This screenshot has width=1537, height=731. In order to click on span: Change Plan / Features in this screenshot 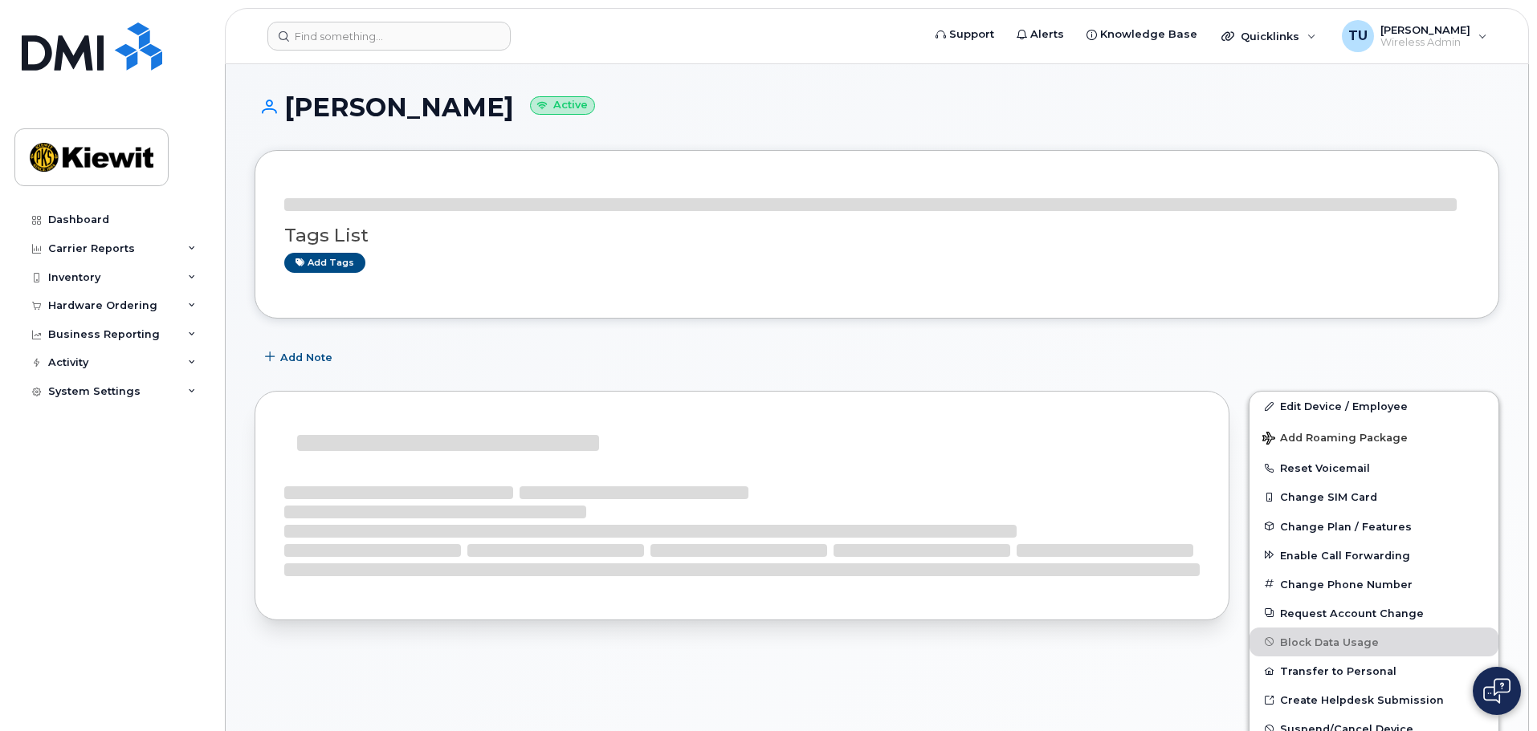, I will do `click(1346, 526)`.